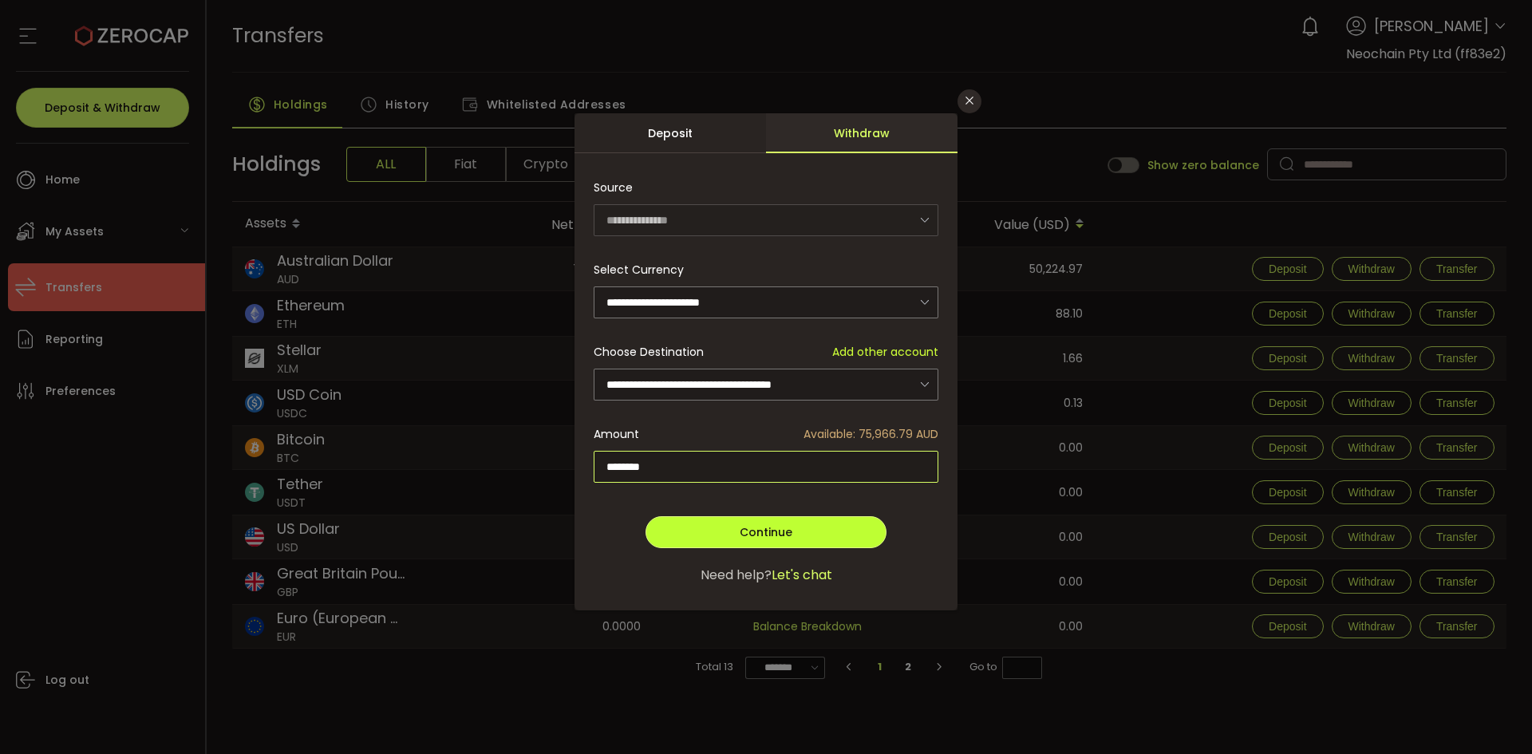 The height and width of the screenshot is (754, 1532). Describe the element at coordinates (766, 532) in the screenshot. I see `button: Continue` at that location.